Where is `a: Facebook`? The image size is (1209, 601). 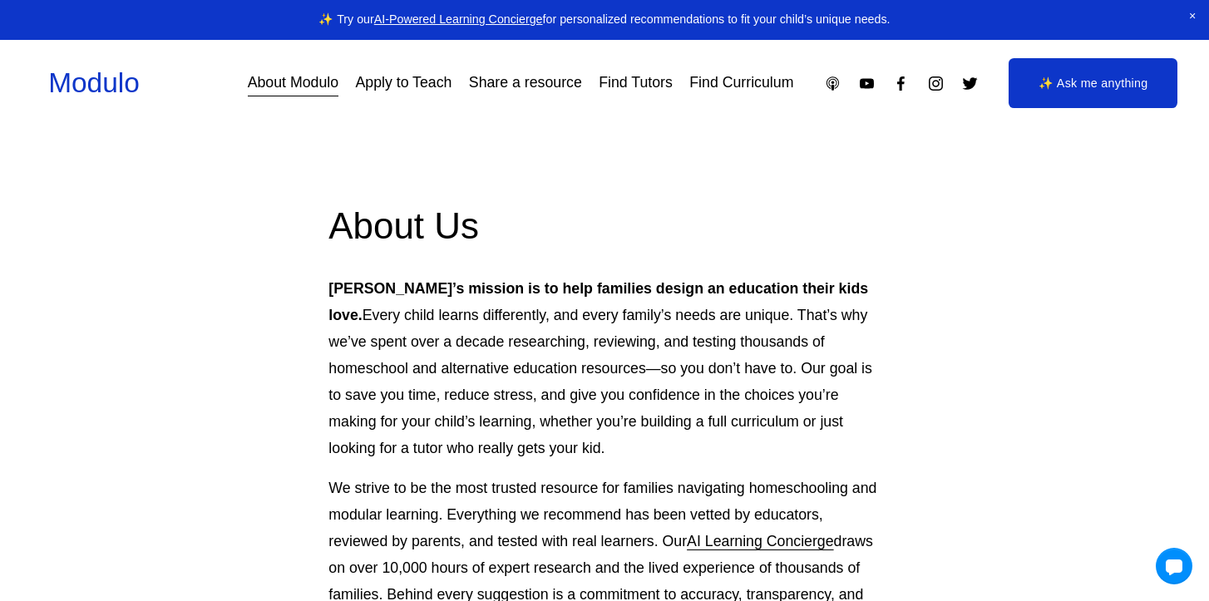 a: Facebook is located at coordinates (900, 83).